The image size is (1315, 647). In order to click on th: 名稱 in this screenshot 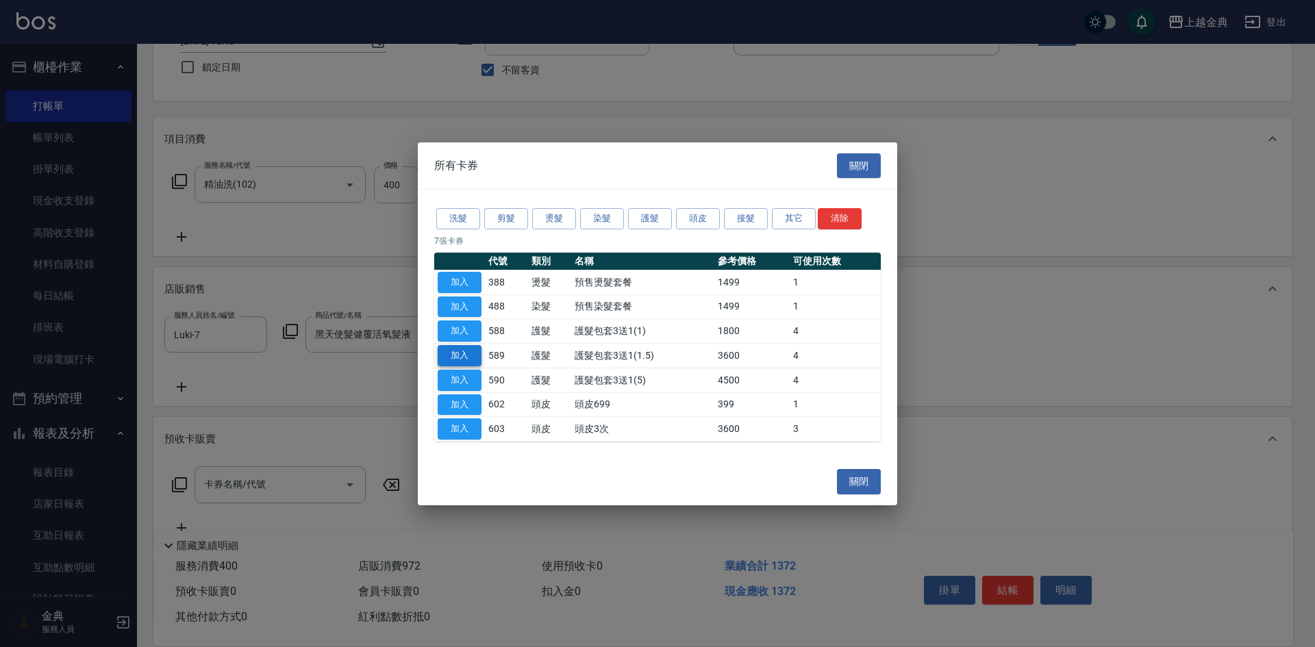, I will do `click(643, 262)`.